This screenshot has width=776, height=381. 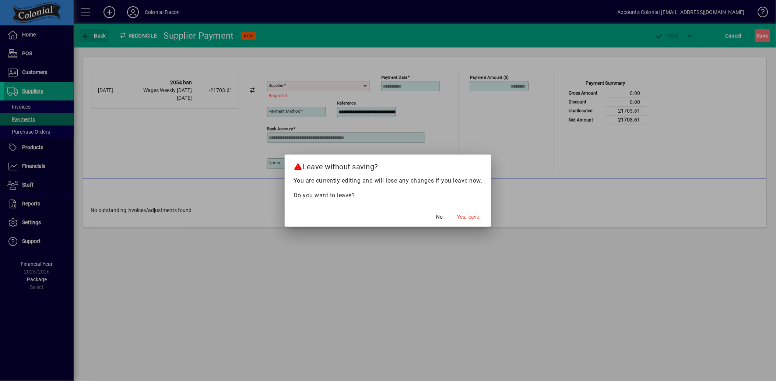 I want to click on span: Yes, leave, so click(x=468, y=217).